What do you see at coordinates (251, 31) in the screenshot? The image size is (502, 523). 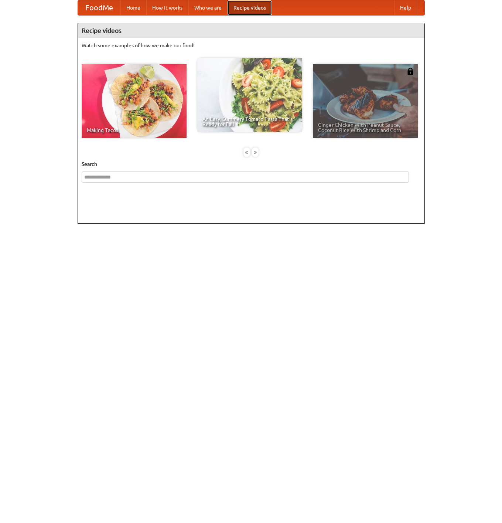 I see `h4: Recipe videos` at bounding box center [251, 31].